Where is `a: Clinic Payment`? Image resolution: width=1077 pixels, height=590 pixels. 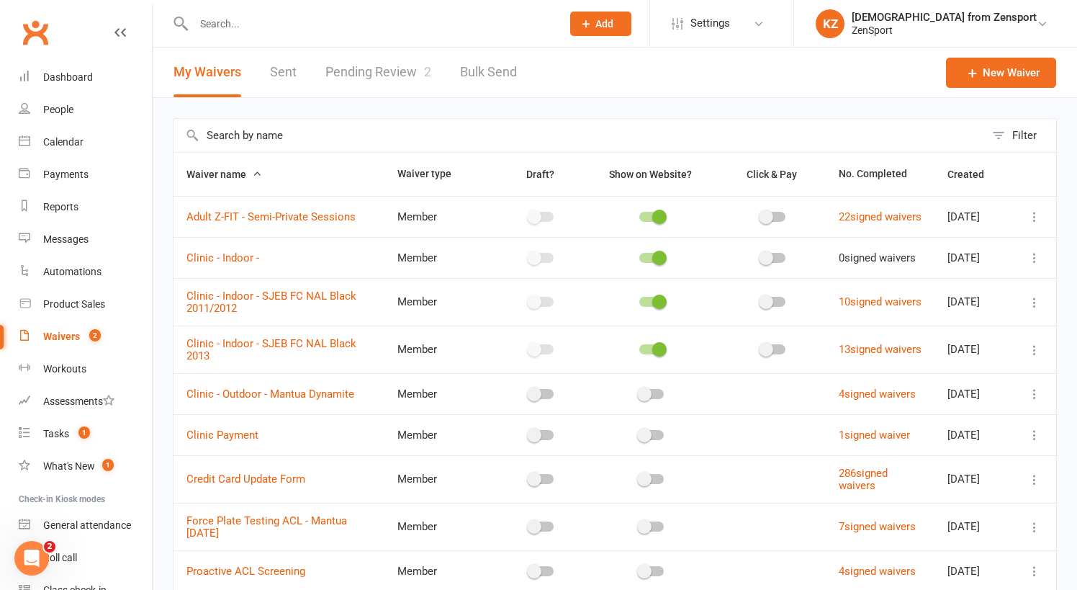 a: Clinic Payment is located at coordinates (223, 435).